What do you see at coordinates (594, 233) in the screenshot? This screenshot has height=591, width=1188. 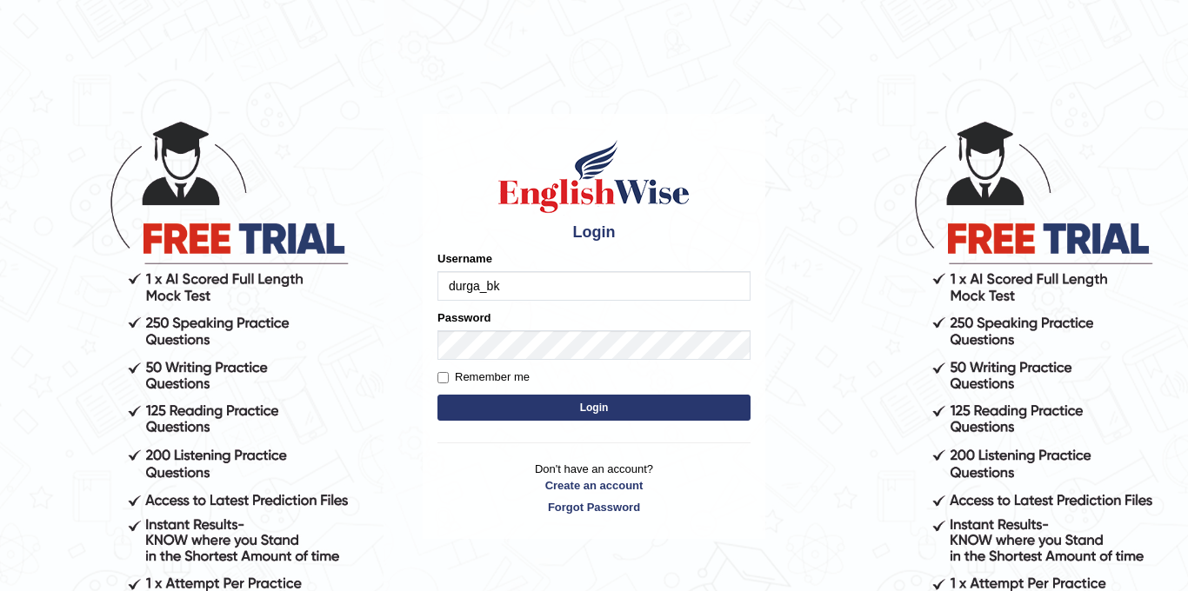 I see `h4: Login` at bounding box center [594, 233].